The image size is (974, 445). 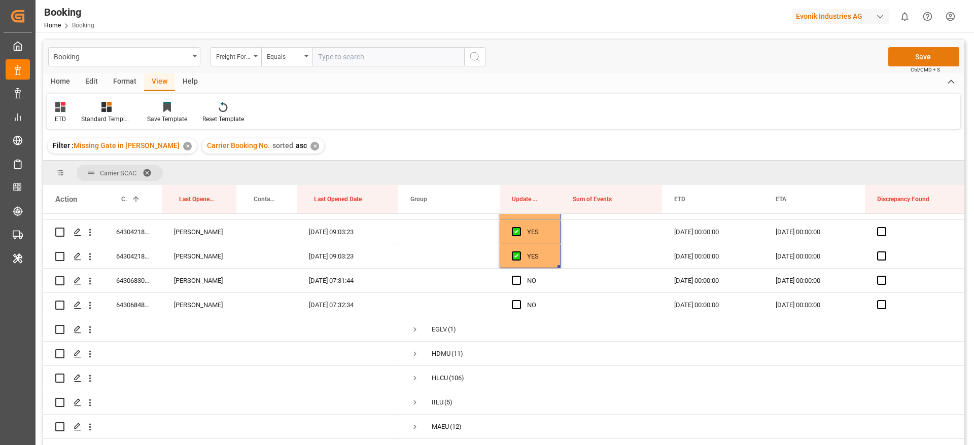 I want to click on span: Last Opened By, so click(x=197, y=199).